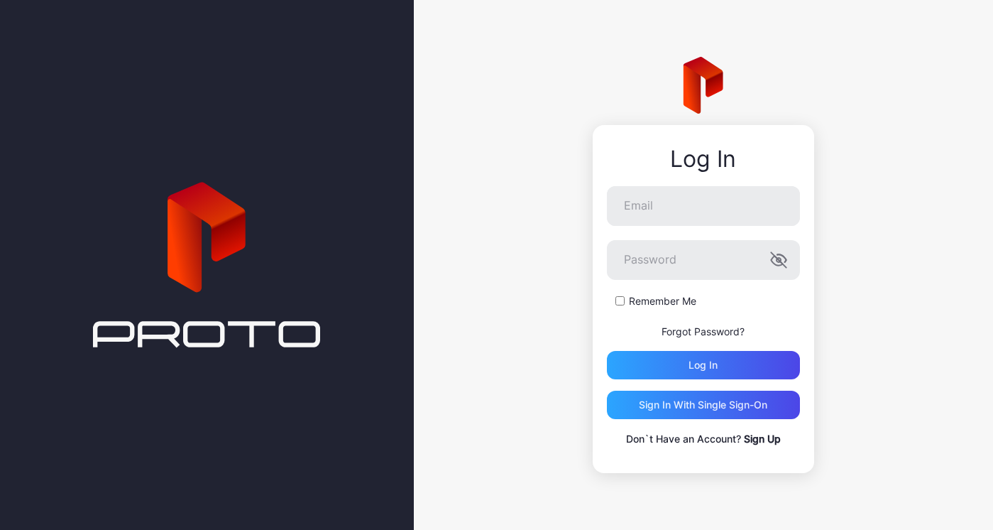 This screenshot has width=993, height=530. I want to click on a: Forgot Password?, so click(703, 331).